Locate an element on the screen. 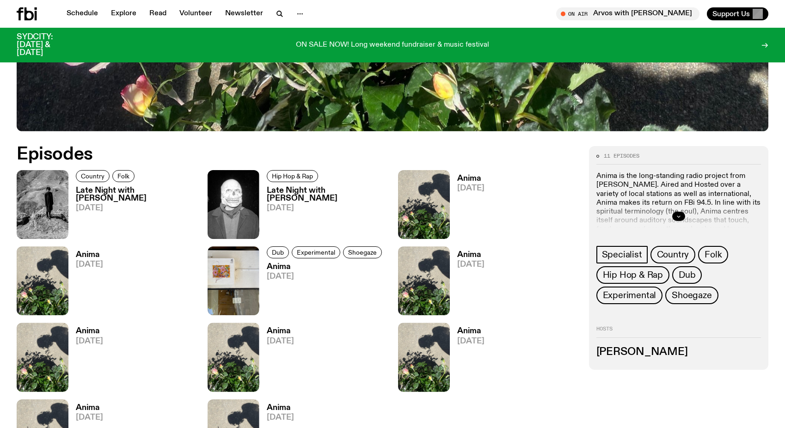  h2: Episodes is located at coordinates (265, 154).